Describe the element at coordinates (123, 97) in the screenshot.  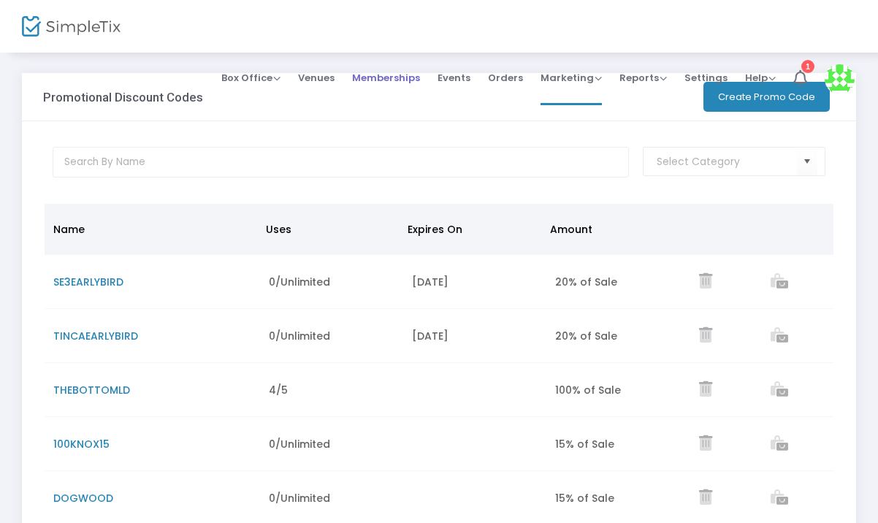
I see `h3: Promotional Discount Codes` at that location.